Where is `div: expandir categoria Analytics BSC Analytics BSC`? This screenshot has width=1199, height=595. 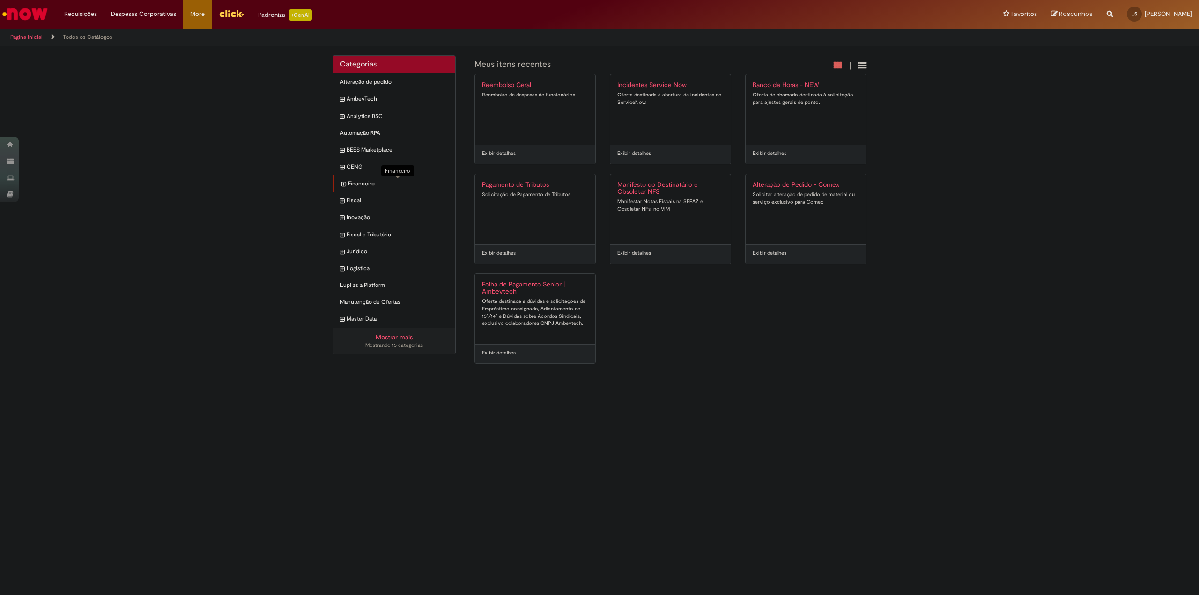 div: expandir categoria Analytics BSC Analytics BSC is located at coordinates (394, 116).